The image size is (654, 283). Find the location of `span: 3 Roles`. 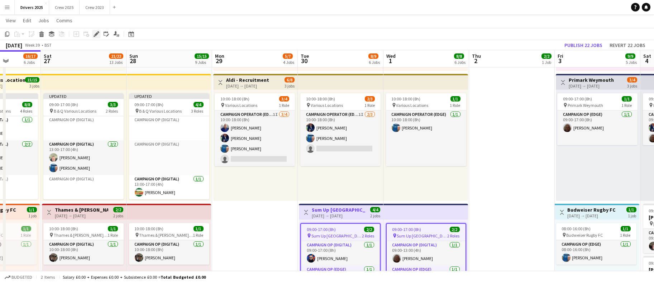

span: 3 Roles is located at coordinates (198, 111).